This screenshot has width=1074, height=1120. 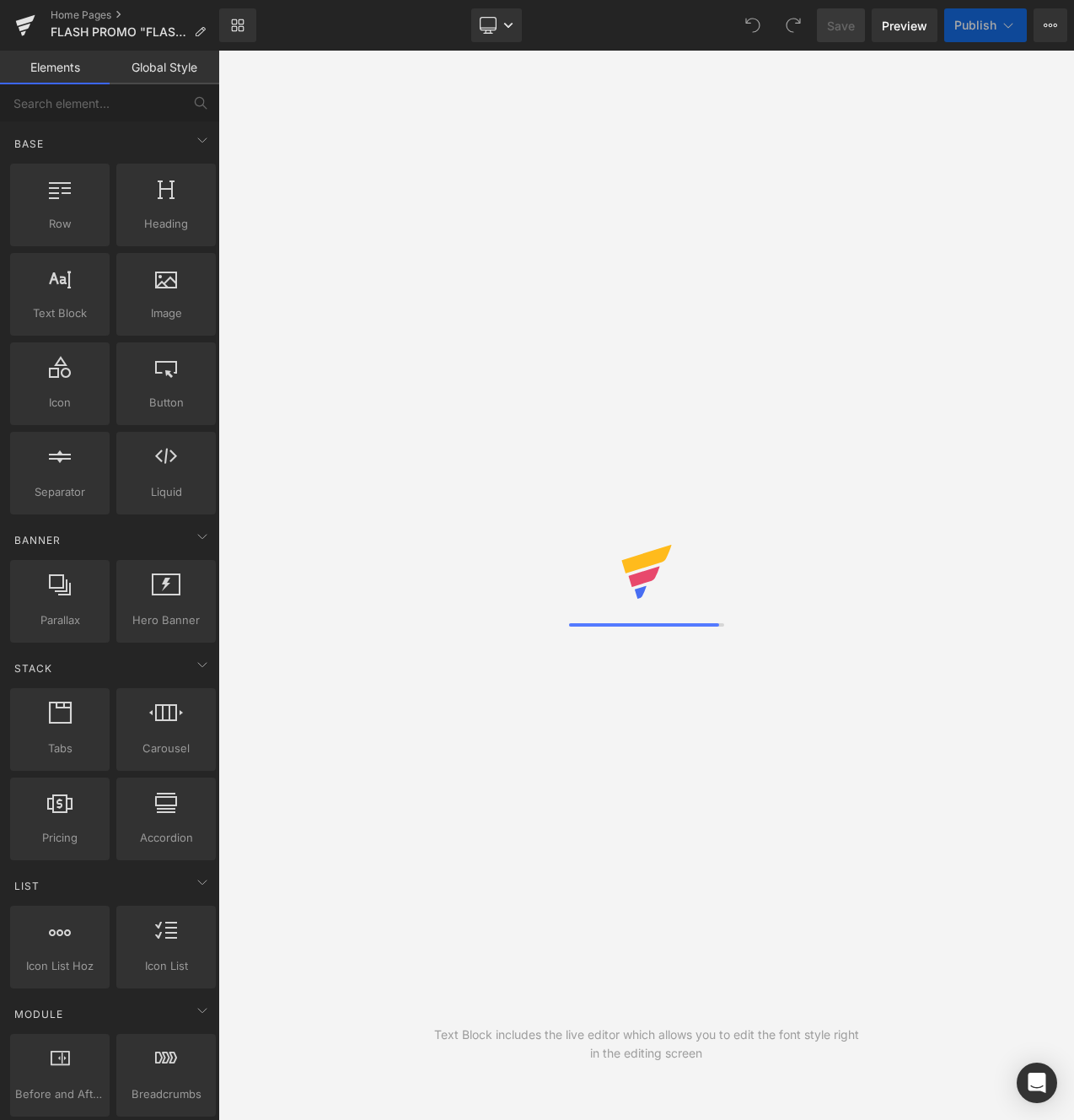 I want to click on span: List, so click(x=27, y=886).